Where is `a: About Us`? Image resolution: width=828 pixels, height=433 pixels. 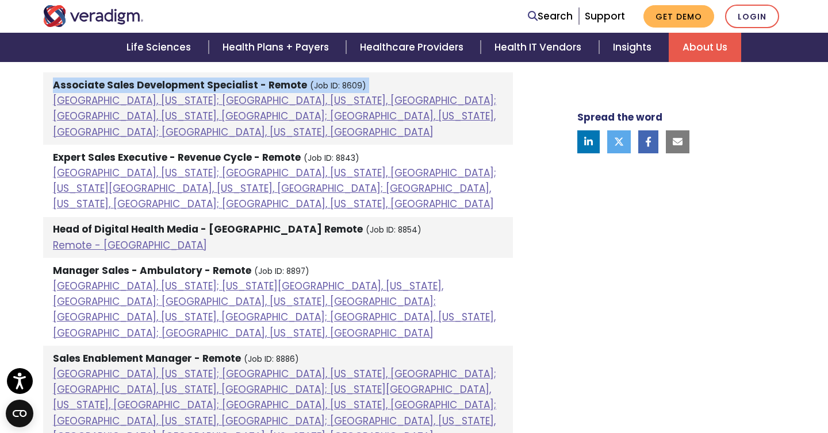 a: About Us is located at coordinates (705, 47).